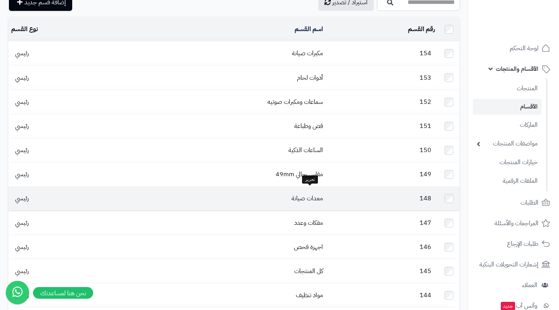 Image resolution: width=559 pixels, height=310 pixels. What do you see at coordinates (308, 247) in the screenshot?
I see `a: اجهزة فحص` at bounding box center [308, 247].